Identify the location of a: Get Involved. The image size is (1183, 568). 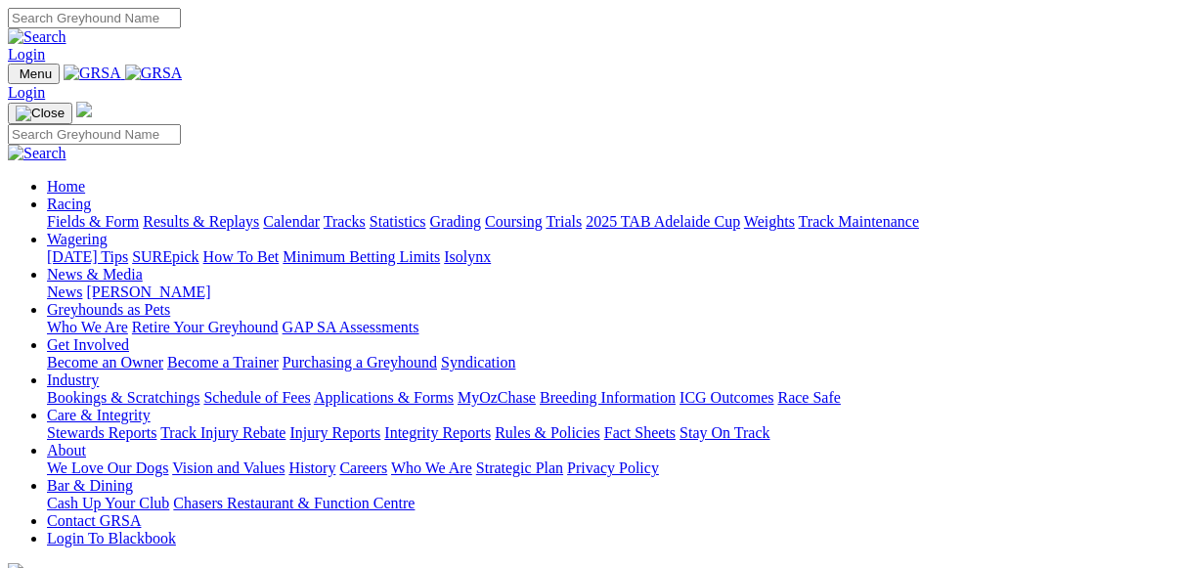
(88, 344).